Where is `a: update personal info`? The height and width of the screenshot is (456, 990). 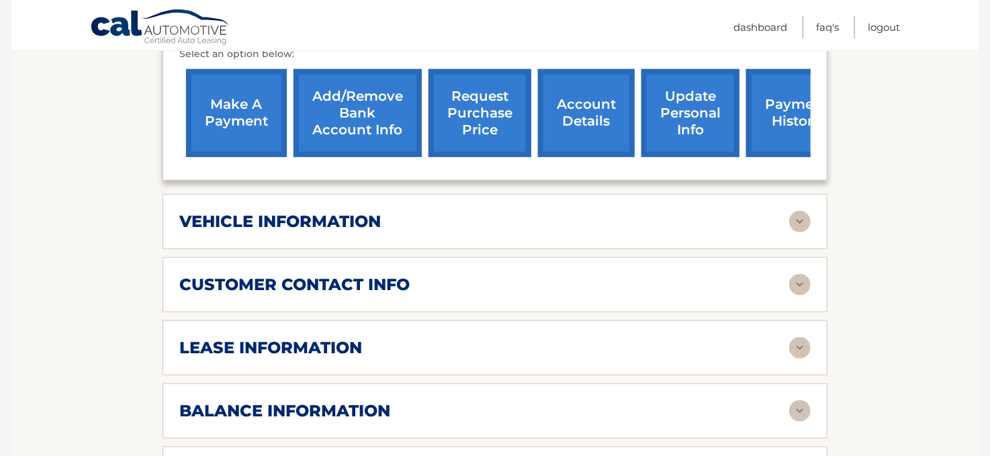
a: update personal info is located at coordinates (691, 113).